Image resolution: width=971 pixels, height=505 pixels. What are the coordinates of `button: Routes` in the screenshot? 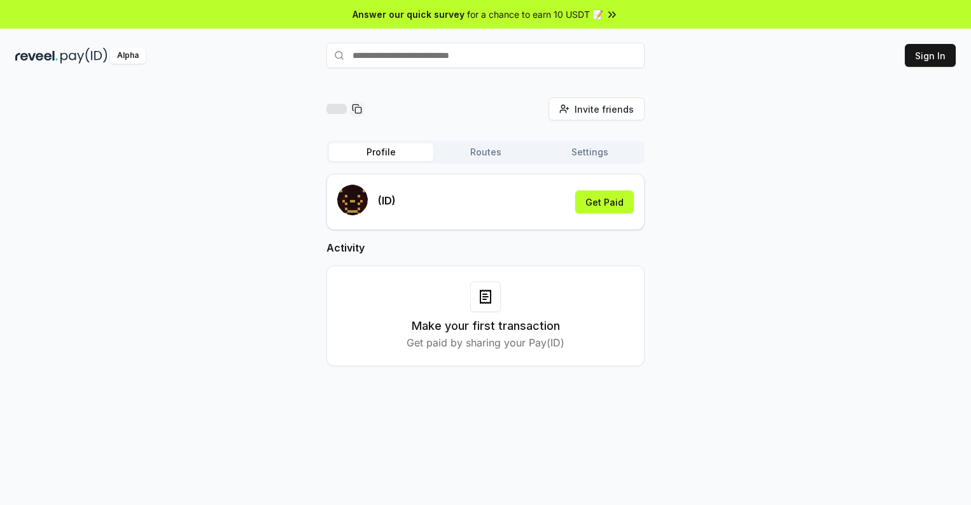 It's located at (486, 152).